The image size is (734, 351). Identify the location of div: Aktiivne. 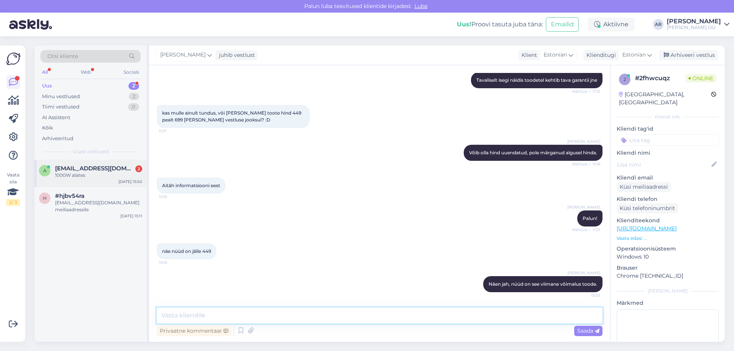
(611, 24).